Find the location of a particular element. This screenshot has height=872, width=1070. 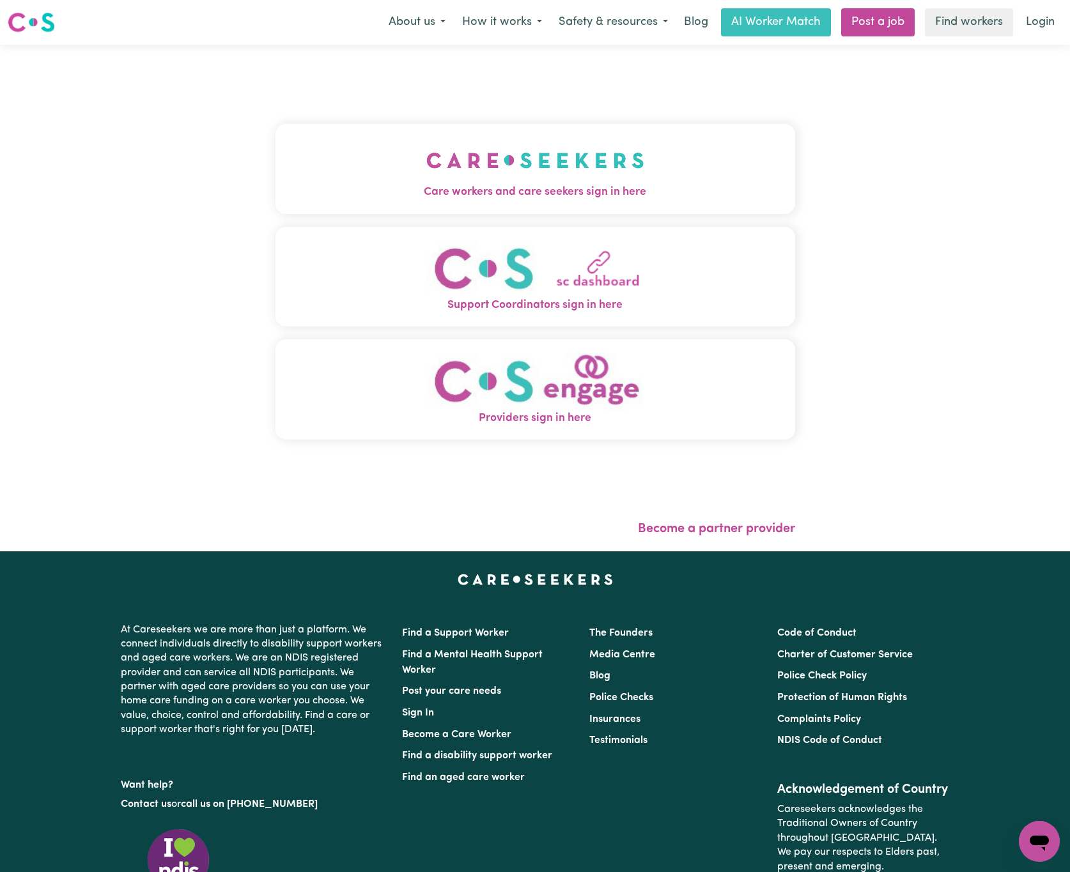

a: Charter of Customer Service is located at coordinates (845, 655).